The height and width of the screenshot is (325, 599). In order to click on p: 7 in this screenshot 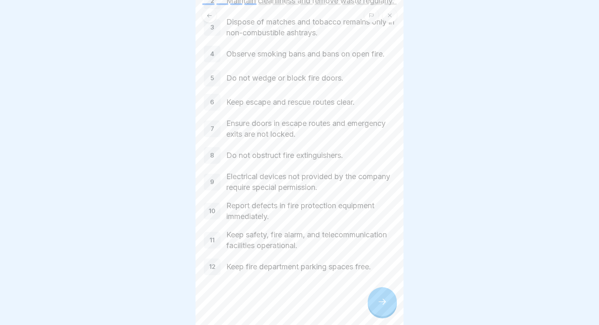, I will do `click(212, 129)`.